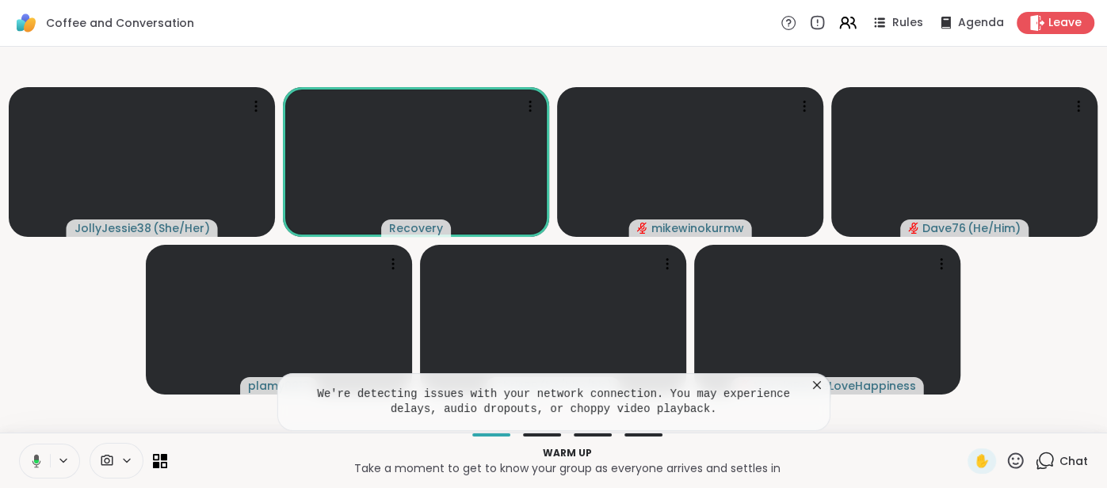  What do you see at coordinates (697, 228) in the screenshot?
I see `span: mikewinokurmw` at bounding box center [697, 228].